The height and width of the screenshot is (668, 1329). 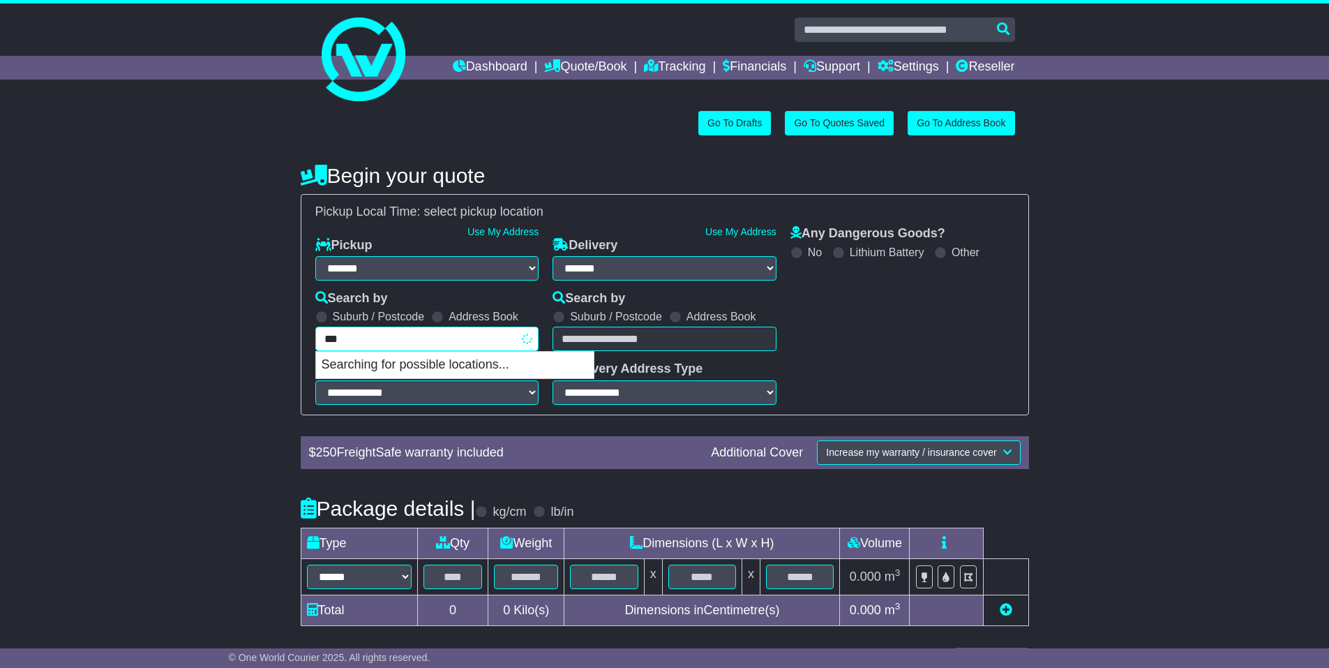 I want to click on a: Quote/Book, so click(x=585, y=68).